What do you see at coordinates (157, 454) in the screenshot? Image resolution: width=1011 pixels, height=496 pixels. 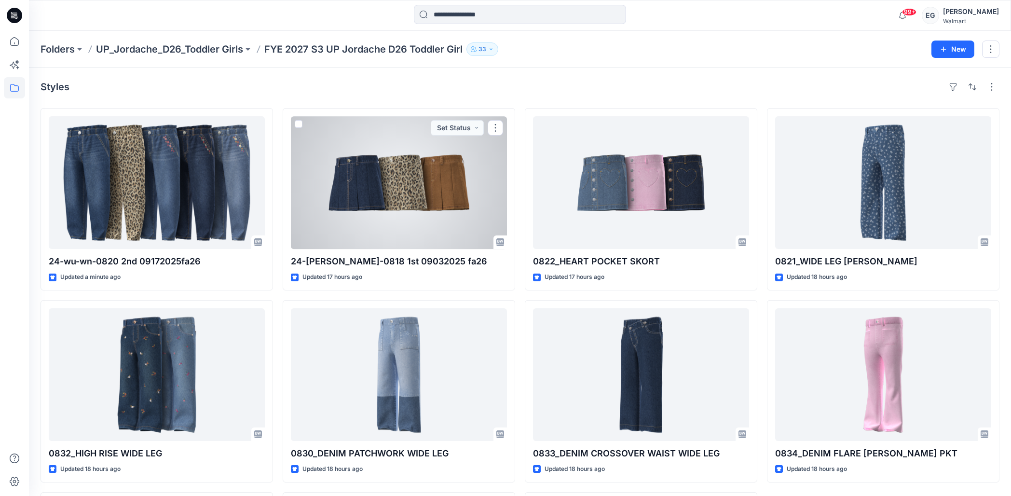 I see `p: 0832_HIGH RISE WIDE LEG` at bounding box center [157, 454].